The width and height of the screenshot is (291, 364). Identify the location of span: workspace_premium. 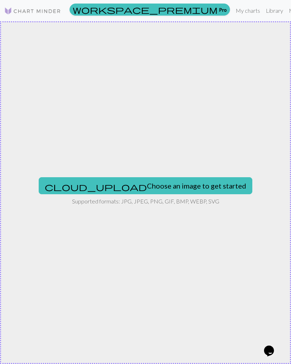
(145, 10).